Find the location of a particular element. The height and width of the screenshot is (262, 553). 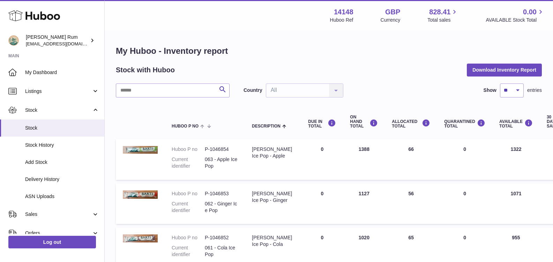

td: 1127 is located at coordinates (364, 203).